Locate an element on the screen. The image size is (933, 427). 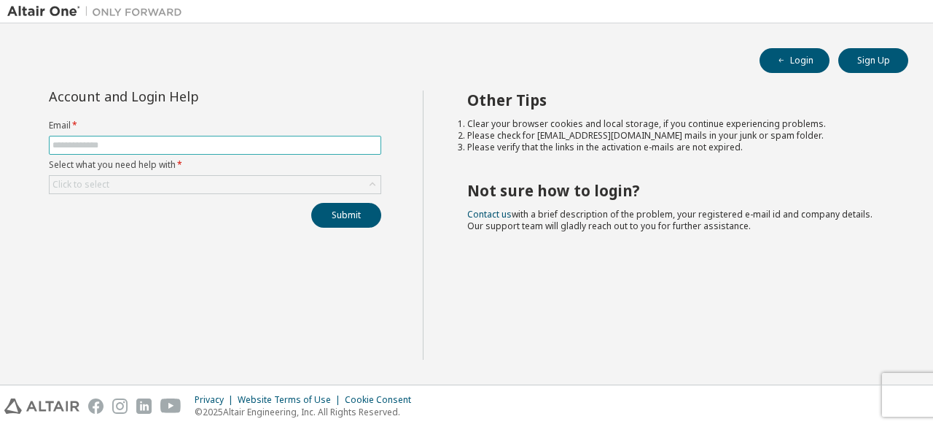
h2: Other Tips is located at coordinates (675, 100).